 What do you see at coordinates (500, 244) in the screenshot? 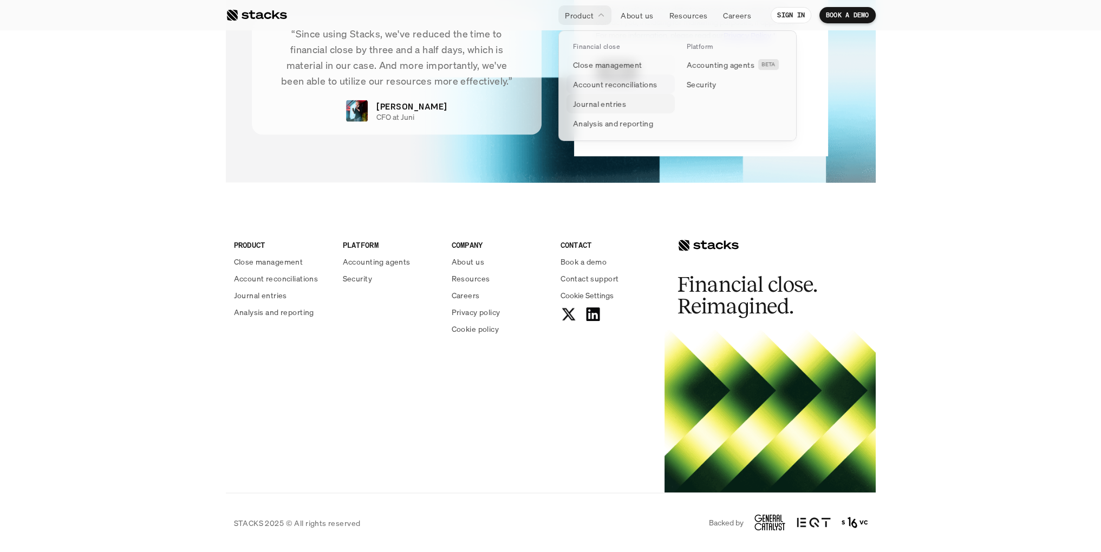
I see `p: COMPANY` at bounding box center [500, 244].